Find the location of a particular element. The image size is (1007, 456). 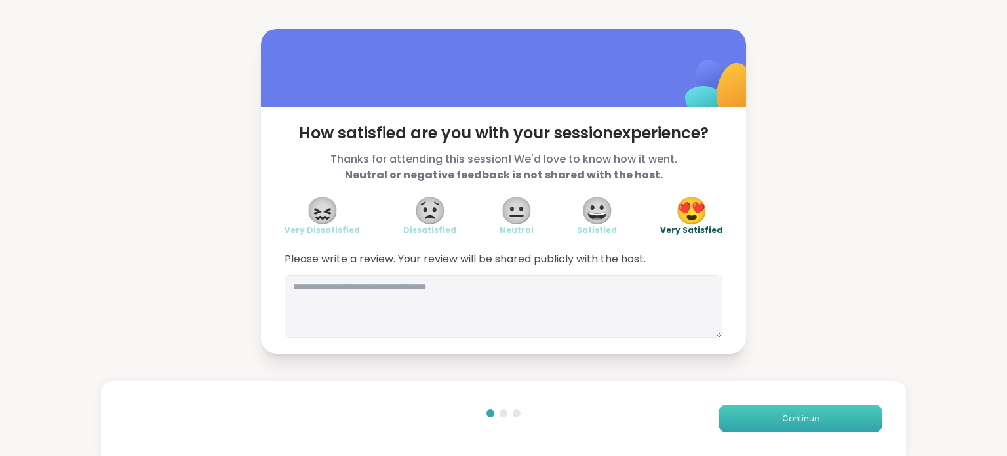

span: Neutral is located at coordinates (517, 230).